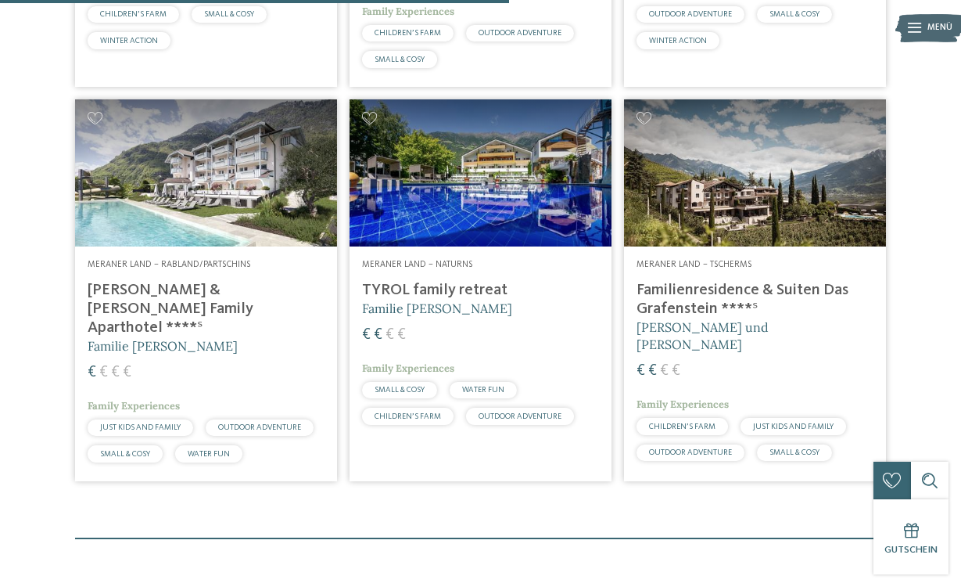 The width and height of the screenshot is (961, 587). I want to click on a: Gutschein, so click(911, 537).